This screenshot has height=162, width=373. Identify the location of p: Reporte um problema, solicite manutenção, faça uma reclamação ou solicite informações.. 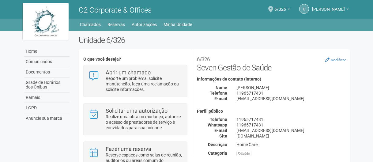
(144, 84).